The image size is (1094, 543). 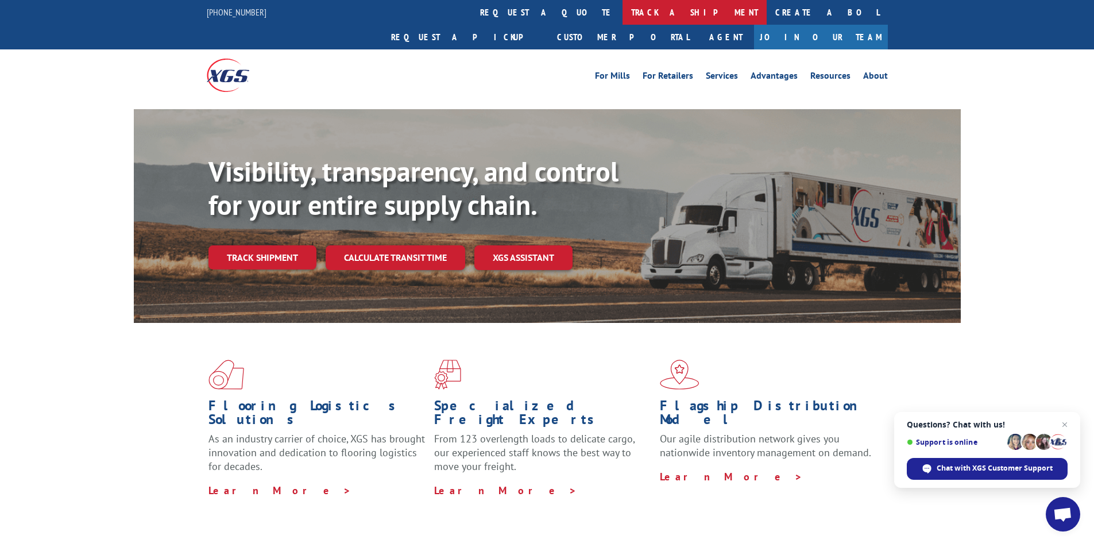 I want to click on h1: Flooring Logistics Solutions, so click(x=317, y=415).